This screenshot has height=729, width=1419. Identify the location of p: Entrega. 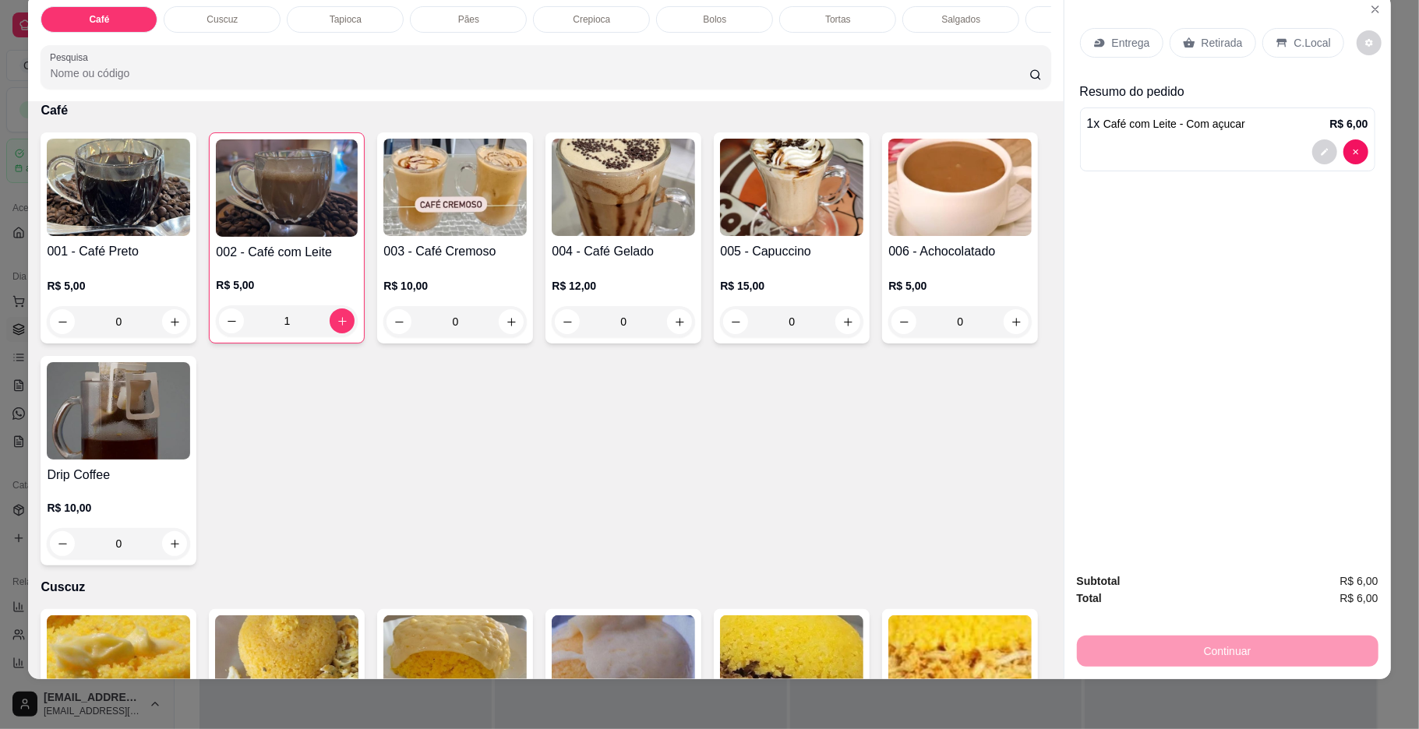
(1130, 43).